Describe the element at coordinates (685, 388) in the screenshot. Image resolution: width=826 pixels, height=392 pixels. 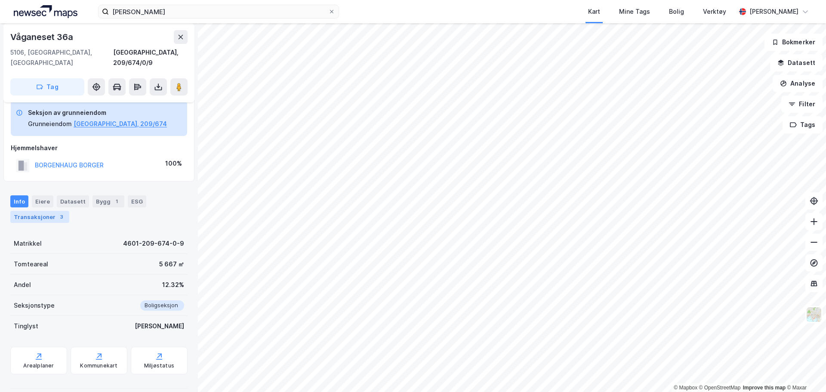
I see `a: Mapbox` at that location.